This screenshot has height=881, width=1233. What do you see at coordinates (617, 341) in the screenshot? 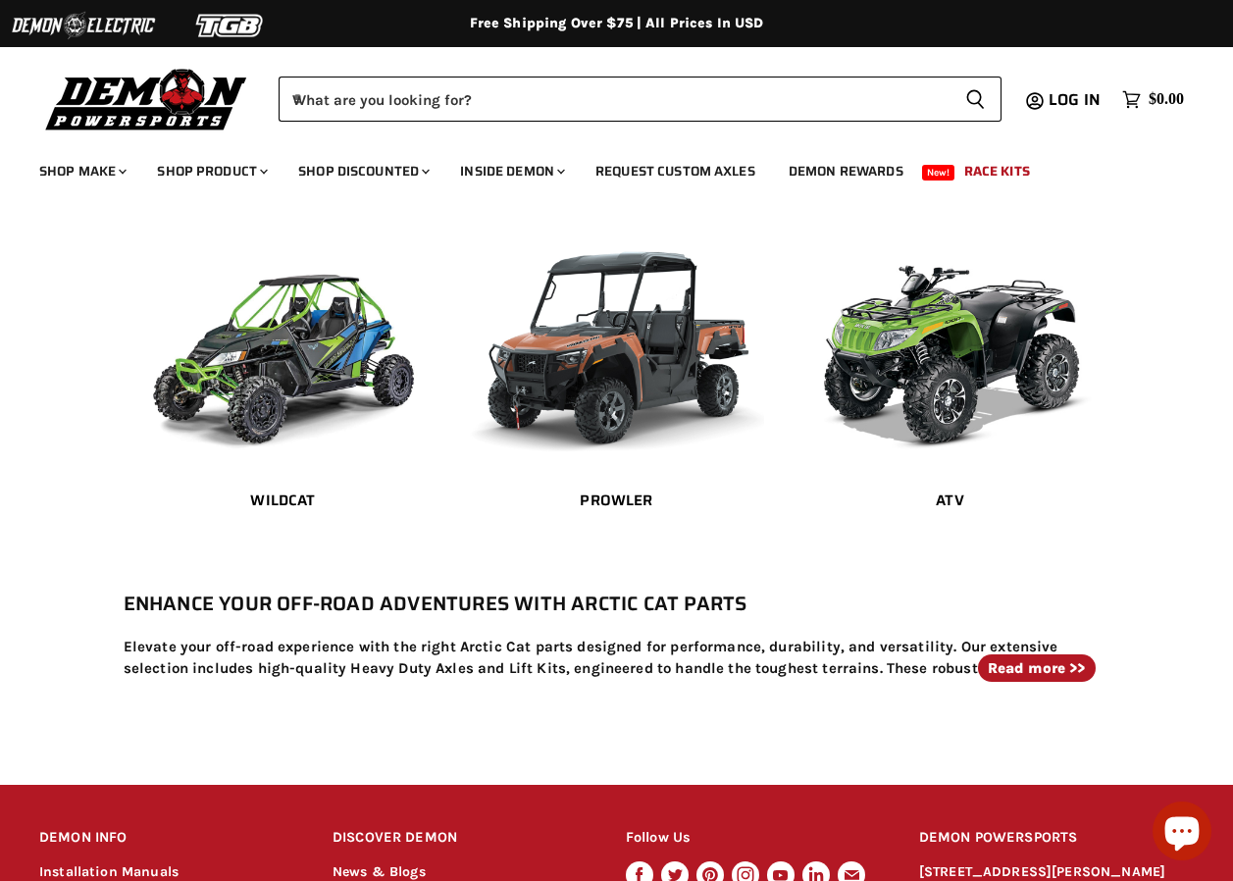
I see `img: PROWLER` at bounding box center [617, 341].